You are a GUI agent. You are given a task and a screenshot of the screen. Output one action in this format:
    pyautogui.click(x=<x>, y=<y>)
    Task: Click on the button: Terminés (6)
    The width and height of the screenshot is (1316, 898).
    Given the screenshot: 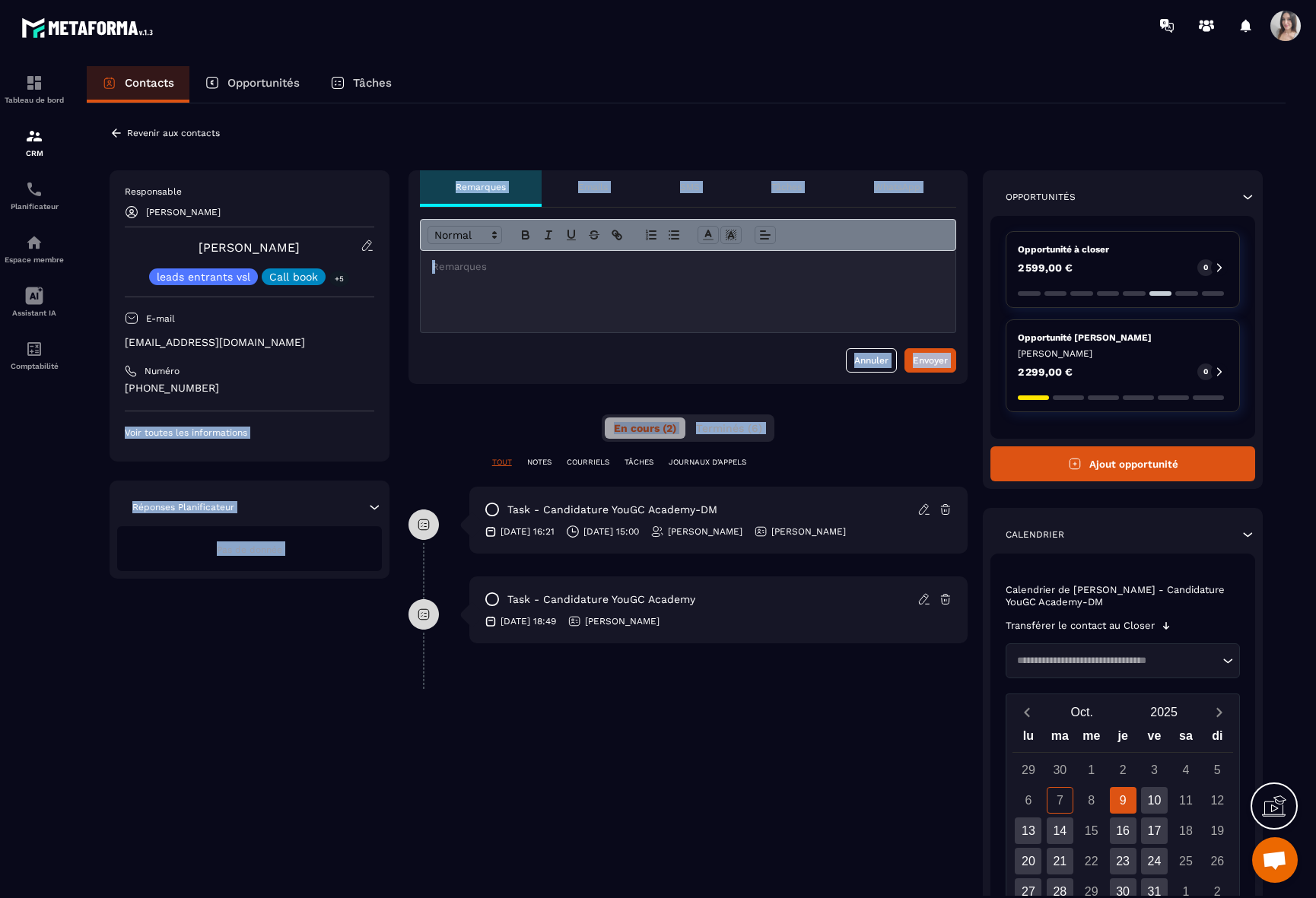 What is the action you would take?
    pyautogui.click(x=729, y=428)
    